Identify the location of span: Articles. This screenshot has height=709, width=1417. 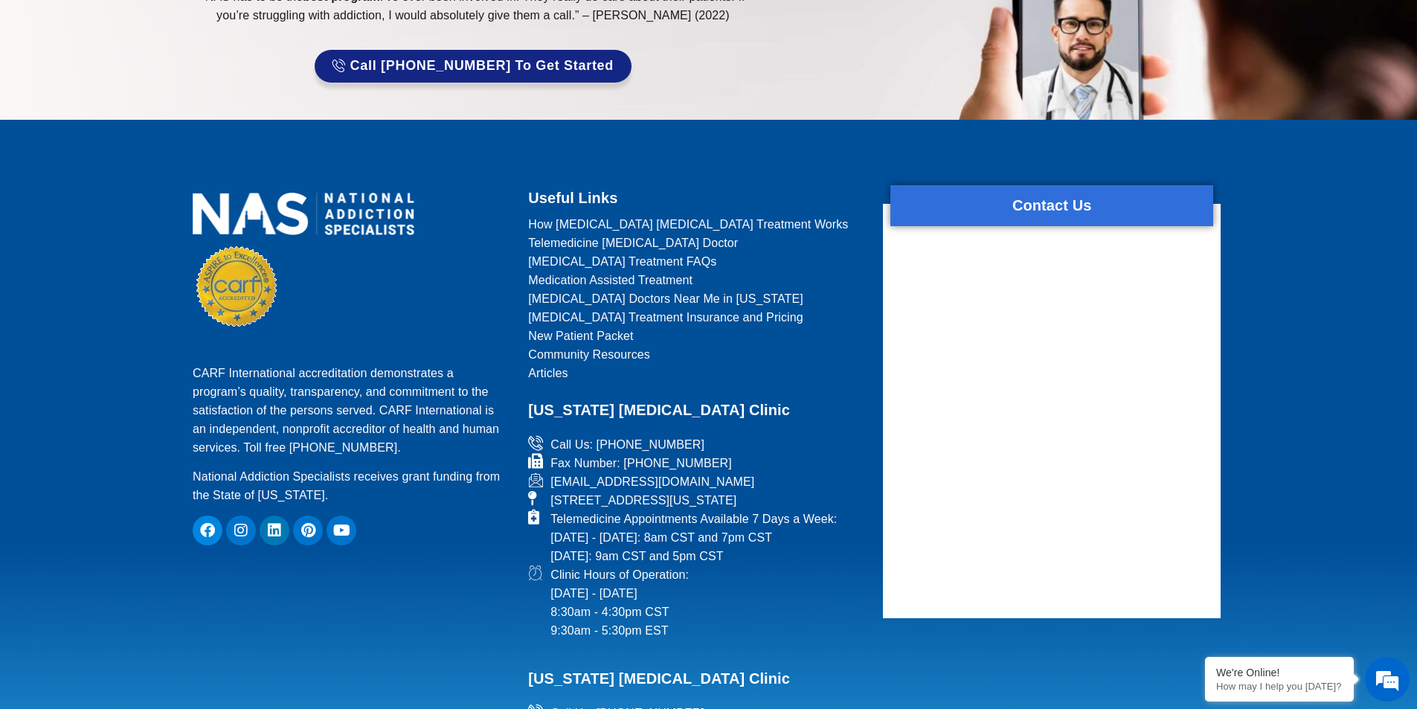
(548, 373).